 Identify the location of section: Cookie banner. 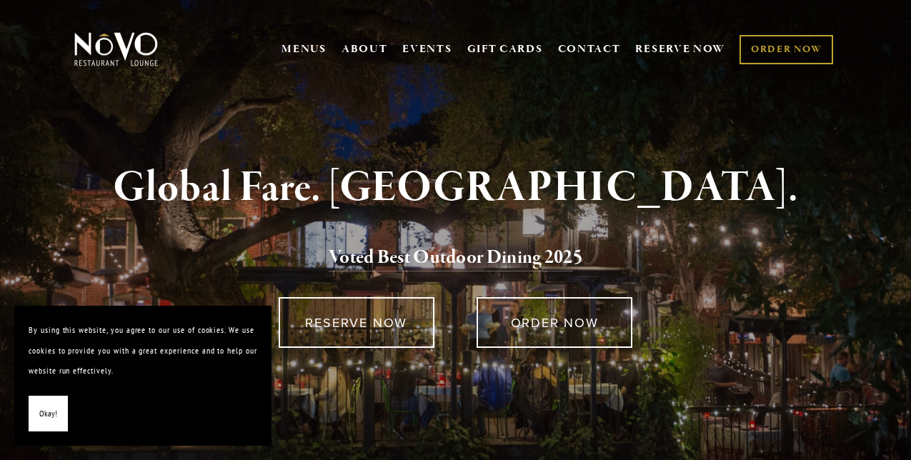
(143, 376).